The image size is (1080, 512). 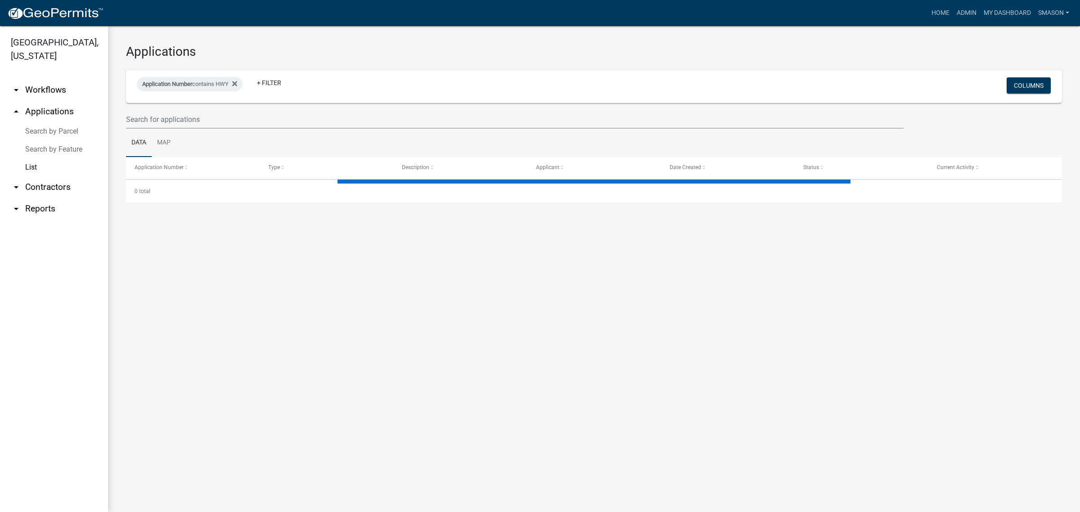 I want to click on span: Current Activity, so click(x=955, y=167).